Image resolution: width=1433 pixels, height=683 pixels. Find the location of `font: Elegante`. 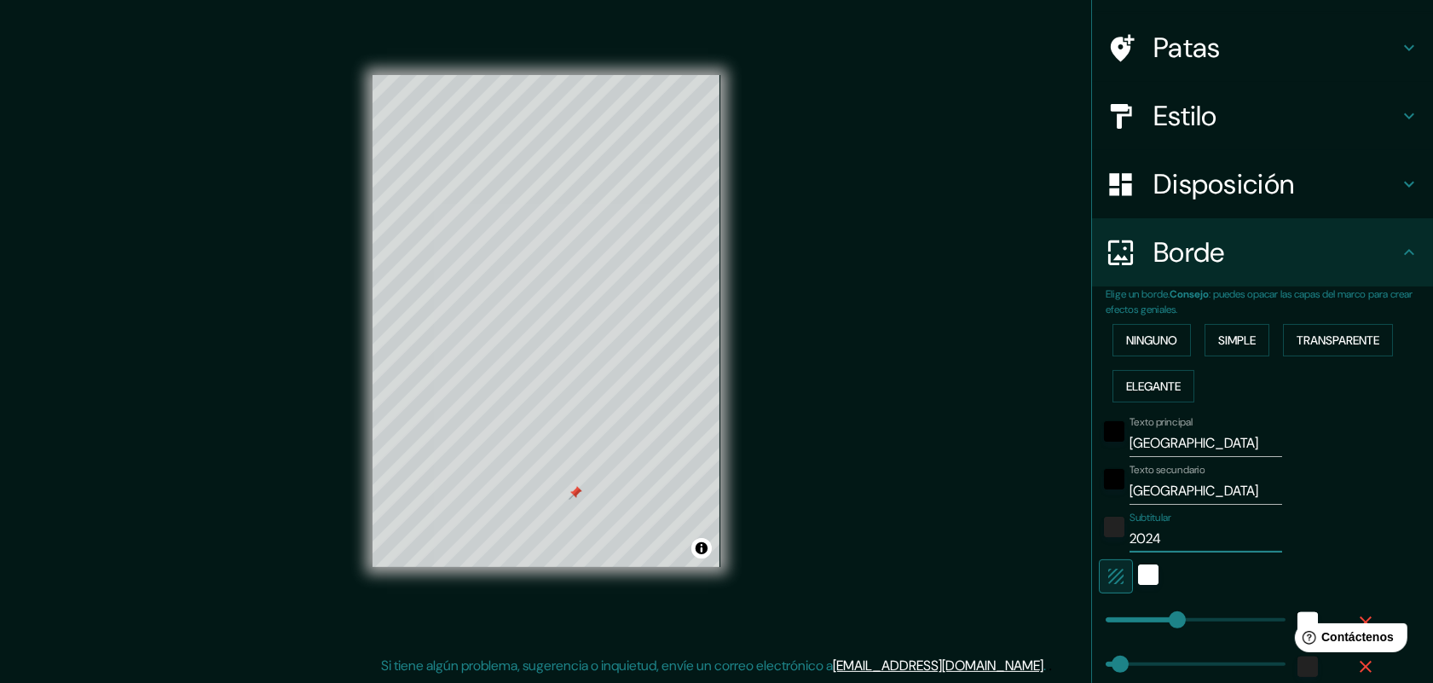

font: Elegante is located at coordinates (1153, 386).